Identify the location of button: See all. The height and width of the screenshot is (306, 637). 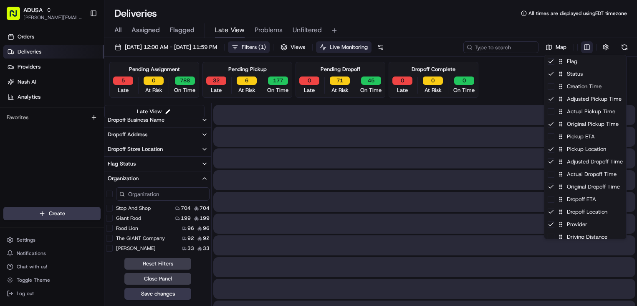
(141, 112).